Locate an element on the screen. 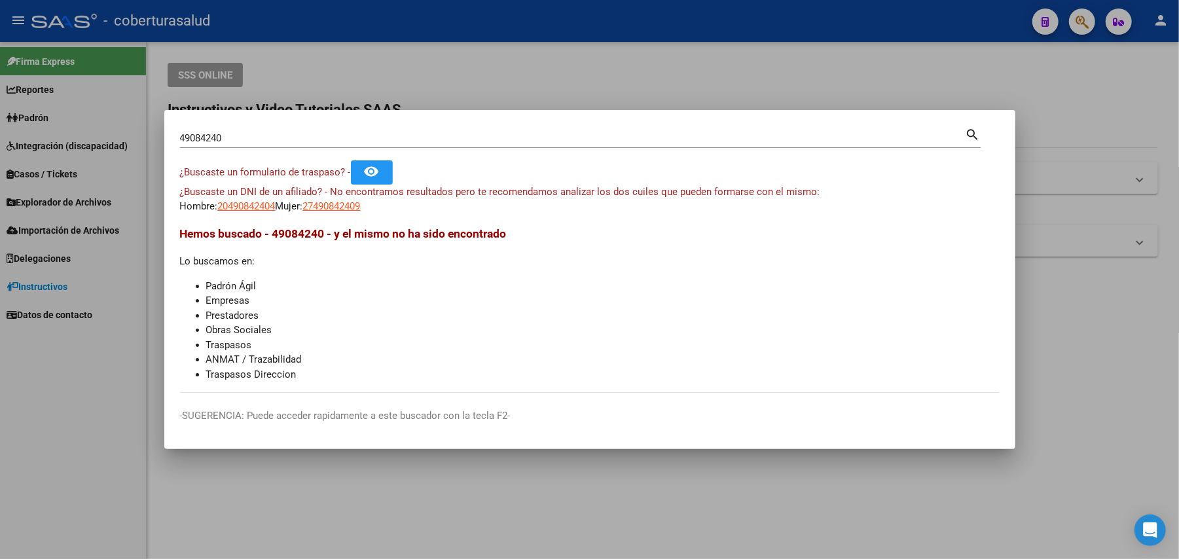 The width and height of the screenshot is (1179, 559). span: ¿Buscaste un DNI de un afiliado? - No encontramos resultados pero te recomendamos analizar los do... is located at coordinates (500, 192).